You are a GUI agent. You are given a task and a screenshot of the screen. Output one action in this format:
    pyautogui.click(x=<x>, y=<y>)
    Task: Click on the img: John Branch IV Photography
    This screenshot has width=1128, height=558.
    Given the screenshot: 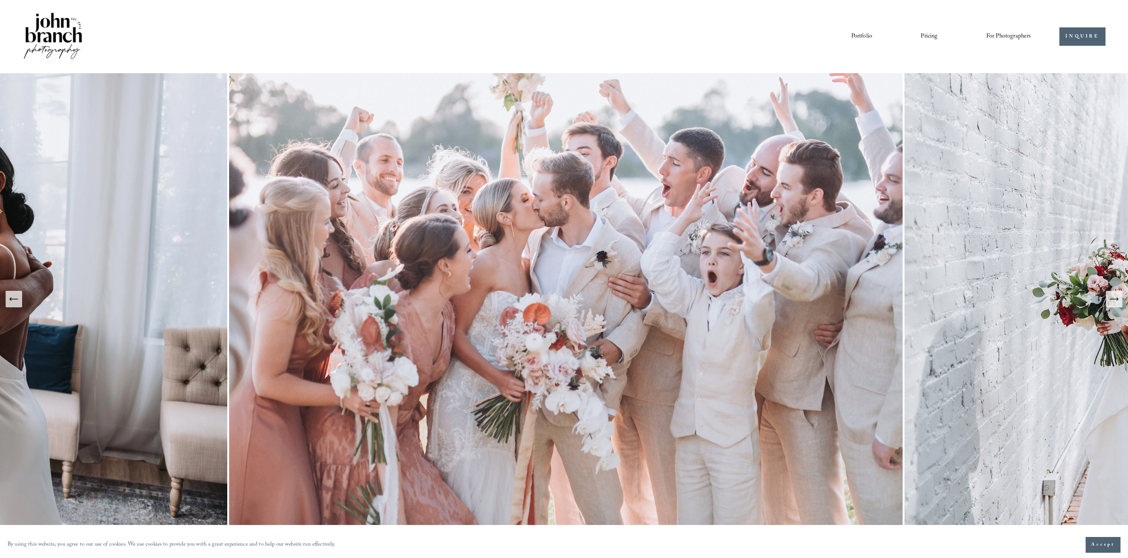 What is the action you would take?
    pyautogui.click(x=53, y=36)
    